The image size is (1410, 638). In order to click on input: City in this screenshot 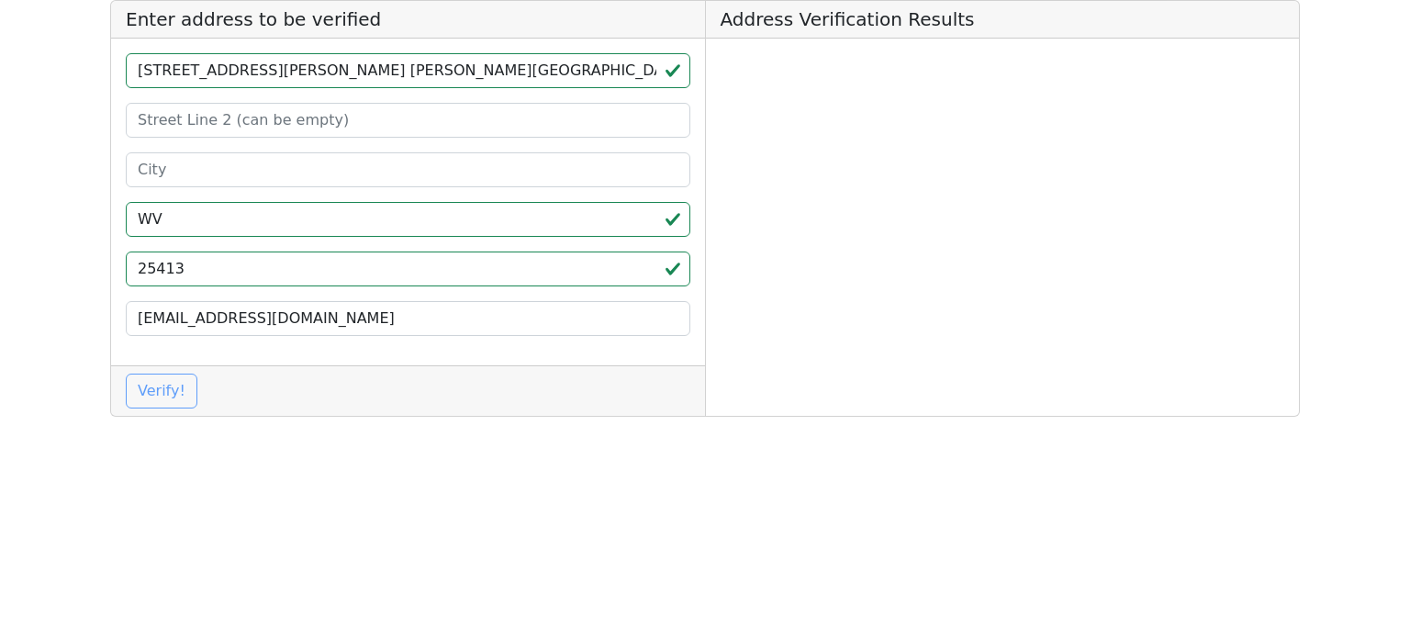, I will do `click(408, 170)`.